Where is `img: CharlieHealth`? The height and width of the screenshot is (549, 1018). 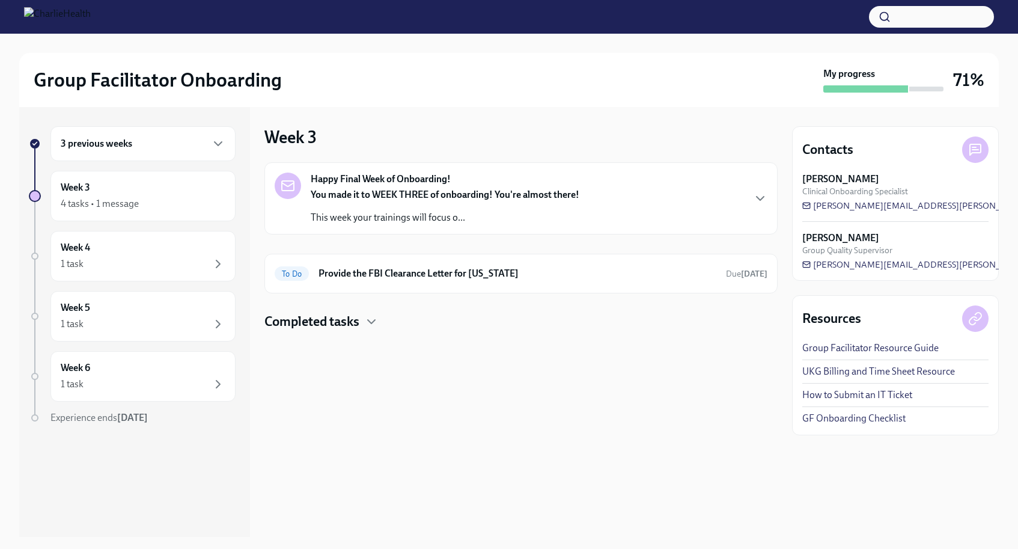 img: CharlieHealth is located at coordinates (57, 17).